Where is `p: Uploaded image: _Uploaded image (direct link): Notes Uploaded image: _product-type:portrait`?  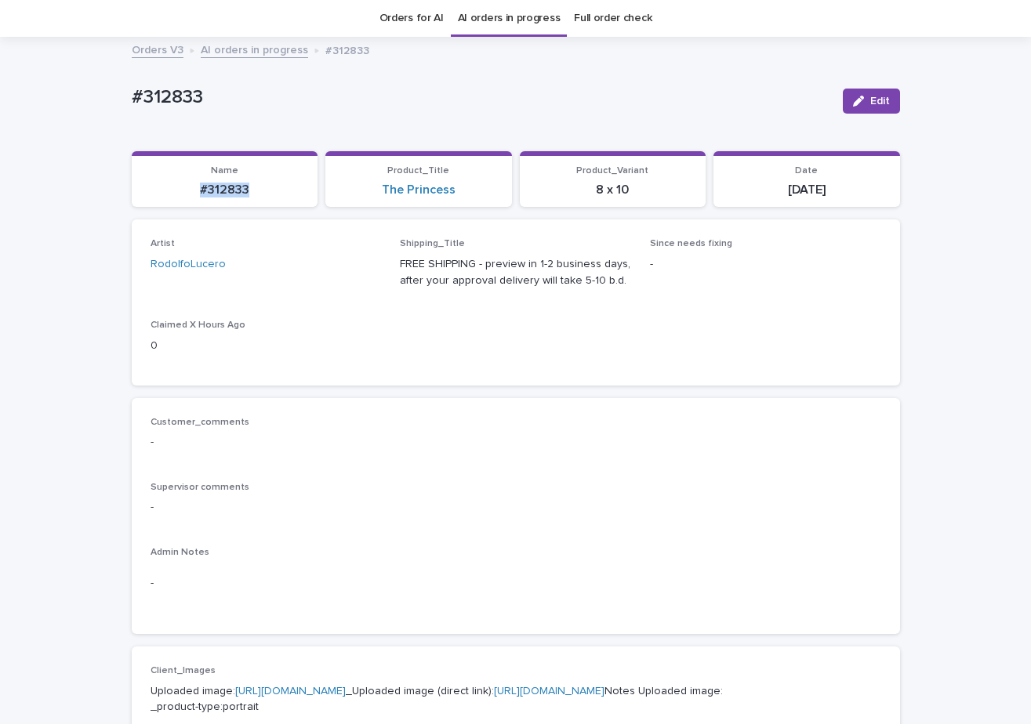 p: Uploaded image: _Uploaded image (direct link): Notes Uploaded image: _product-type:portrait is located at coordinates (516, 700).